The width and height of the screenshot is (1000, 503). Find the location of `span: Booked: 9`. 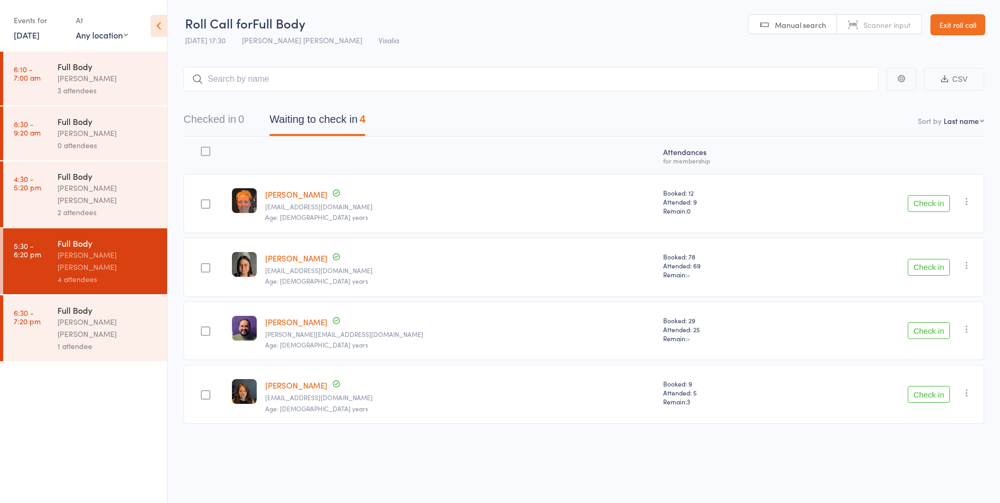

span: Booked: 9 is located at coordinates (725, 383).